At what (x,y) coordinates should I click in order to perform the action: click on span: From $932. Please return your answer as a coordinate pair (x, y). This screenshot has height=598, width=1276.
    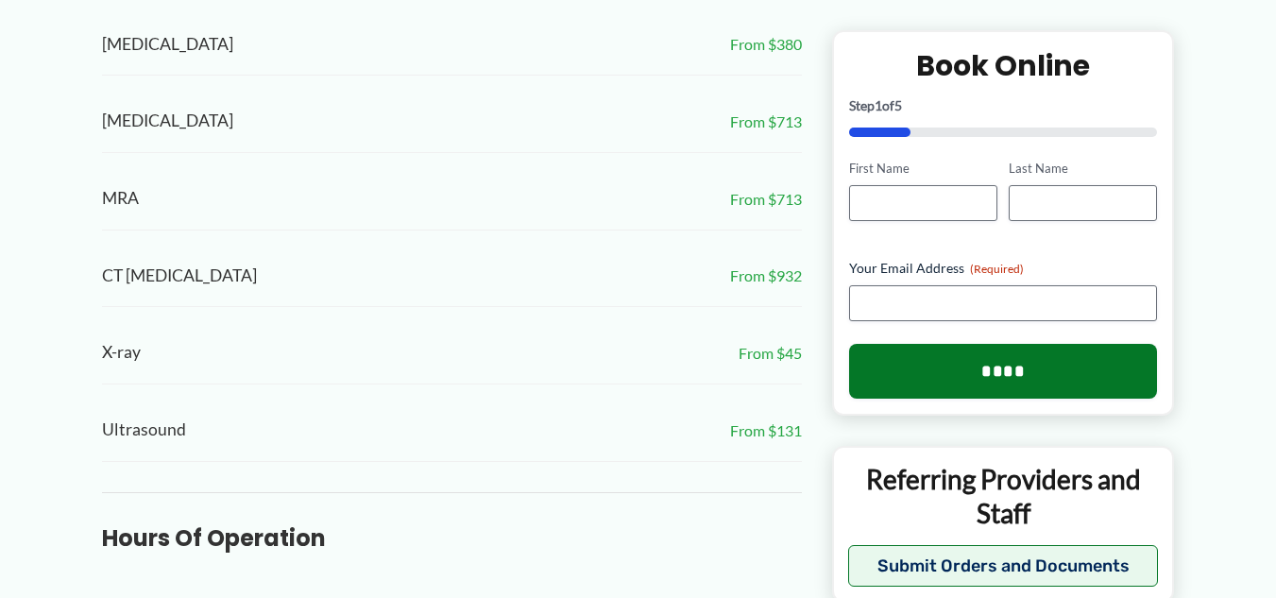
    Looking at the image, I should click on (766, 276).